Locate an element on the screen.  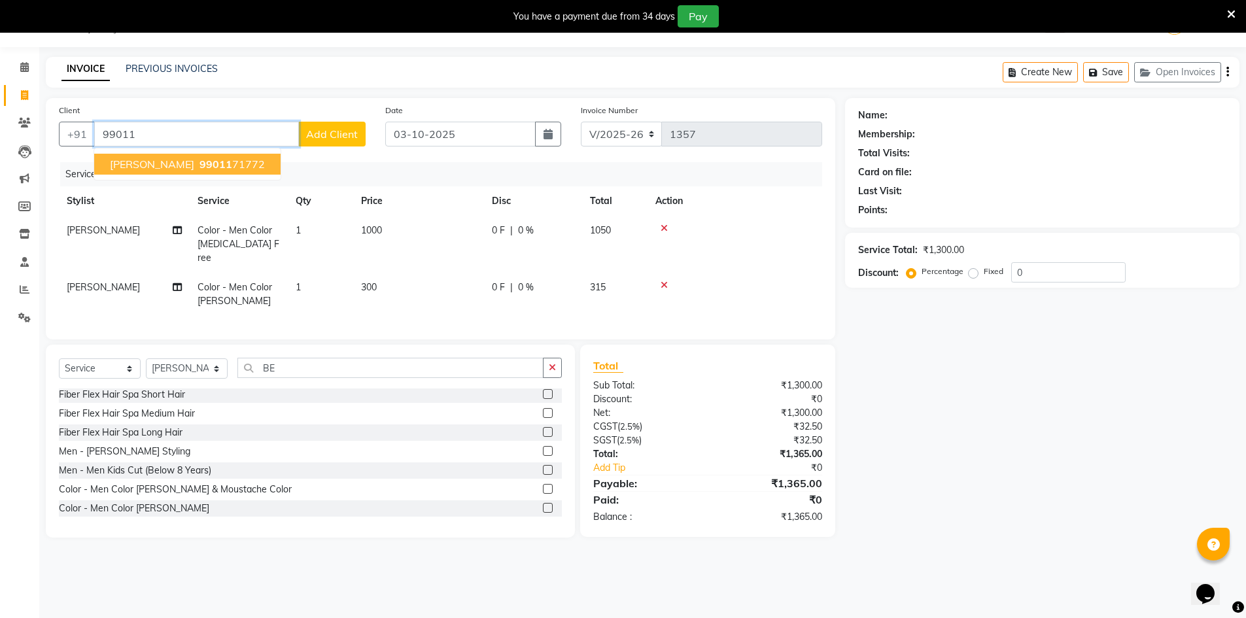
div: Fiber Flex Hair Spa Medium Hair is located at coordinates (127, 413).